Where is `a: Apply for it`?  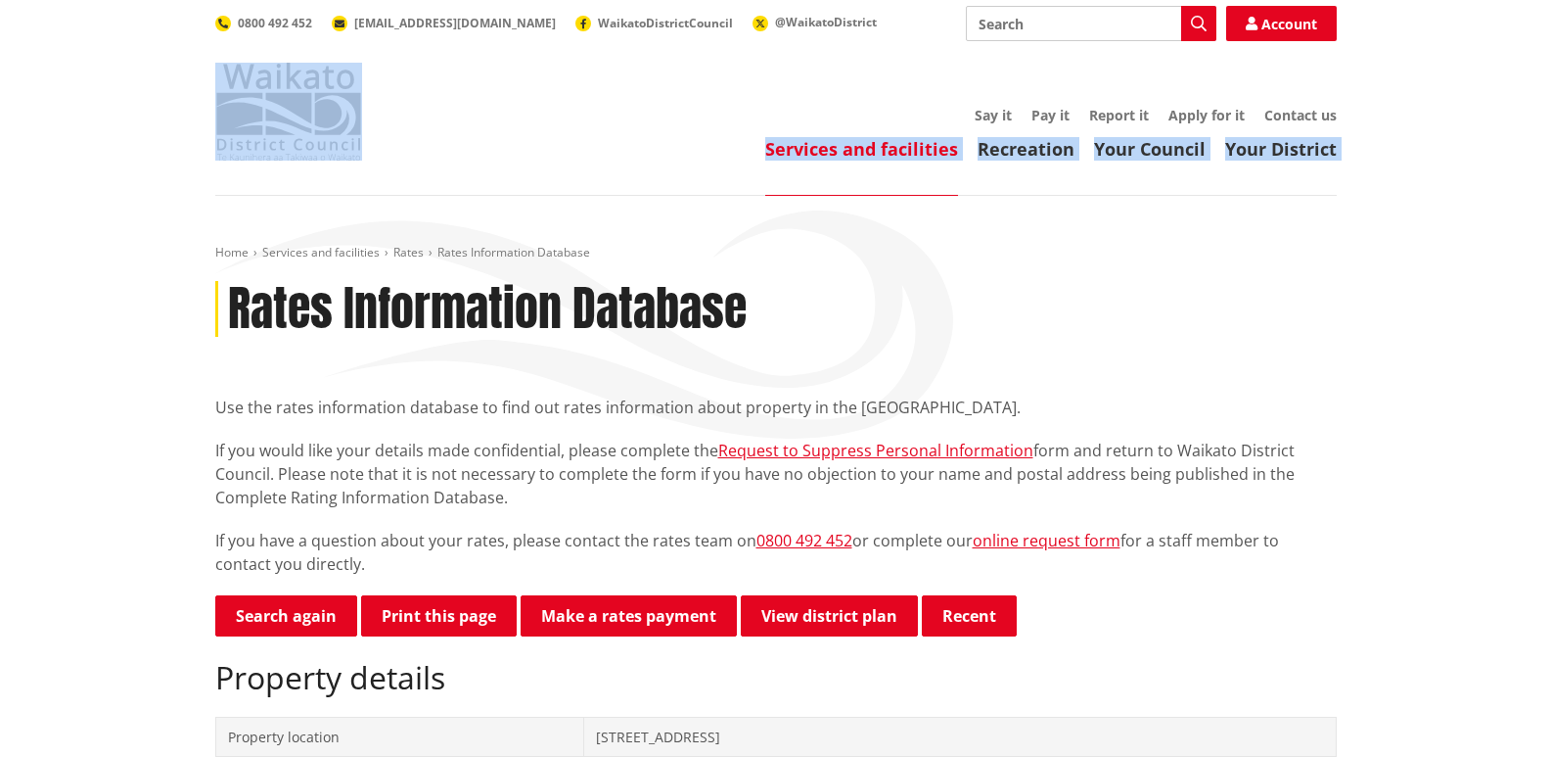
a: Apply for it is located at coordinates (1207, 115).